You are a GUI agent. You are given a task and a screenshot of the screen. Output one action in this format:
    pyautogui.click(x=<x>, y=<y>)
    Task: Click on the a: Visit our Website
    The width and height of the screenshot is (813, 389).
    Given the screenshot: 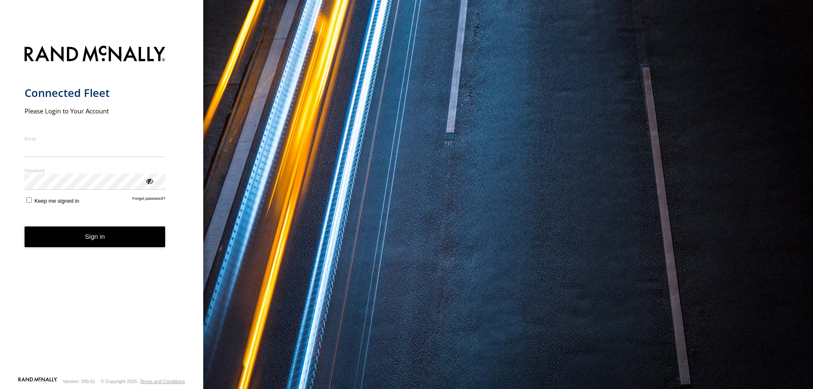 What is the action you would take?
    pyautogui.click(x=38, y=382)
    